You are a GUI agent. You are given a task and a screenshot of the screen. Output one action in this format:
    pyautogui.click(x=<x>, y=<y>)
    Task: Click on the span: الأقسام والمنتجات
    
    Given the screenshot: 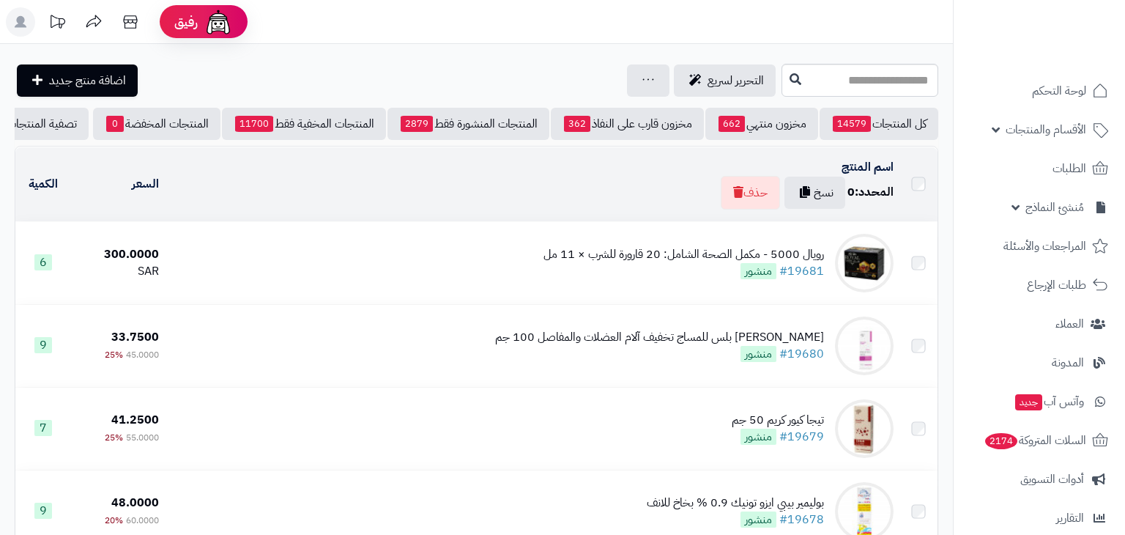 What is the action you would take?
    pyautogui.click(x=1046, y=130)
    